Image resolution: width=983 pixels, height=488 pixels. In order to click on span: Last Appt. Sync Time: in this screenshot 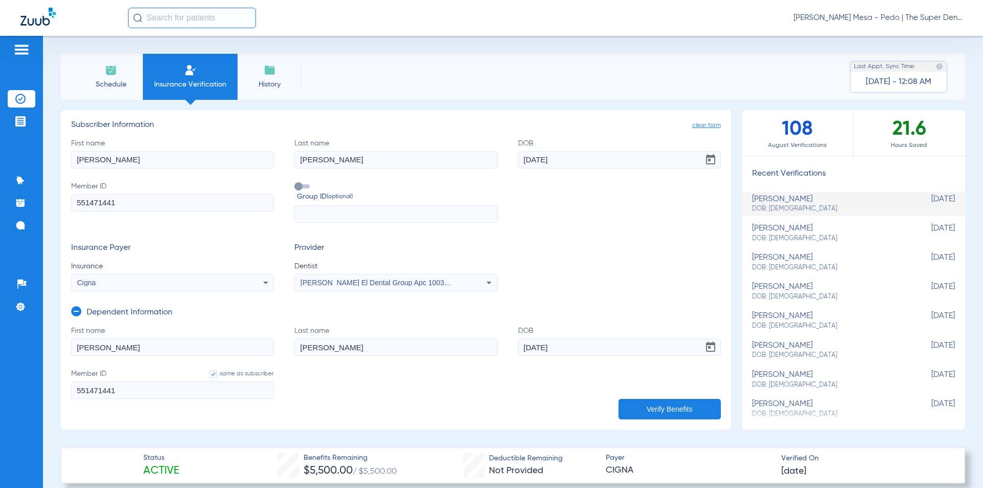, I will do `click(885, 67)`.